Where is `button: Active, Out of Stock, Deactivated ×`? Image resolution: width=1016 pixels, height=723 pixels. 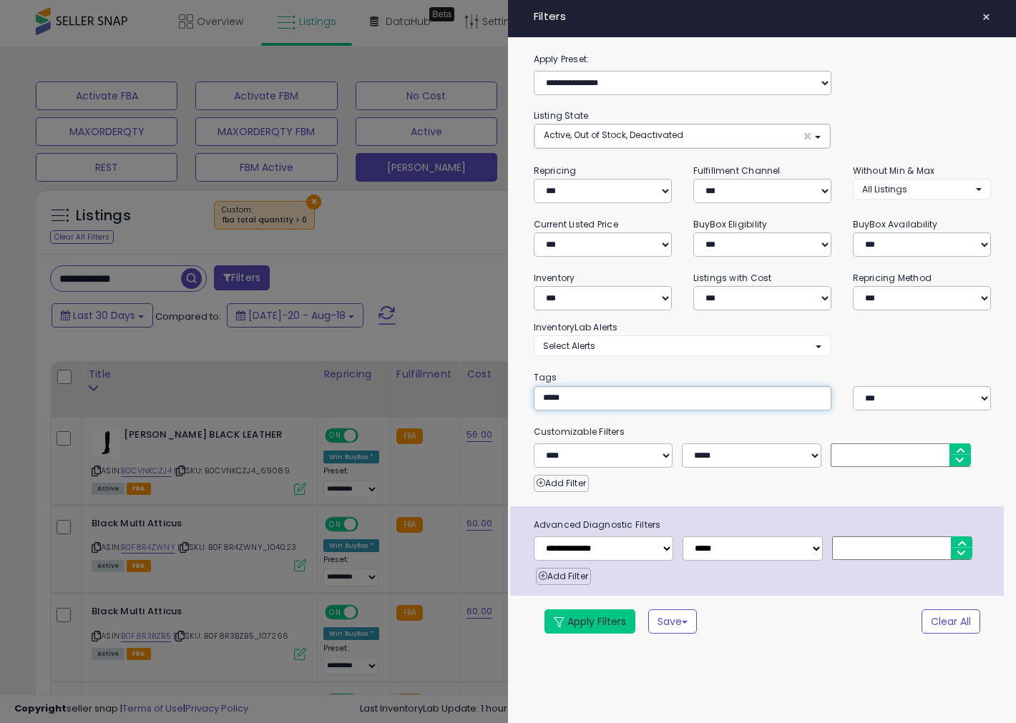
button: Active, Out of Stock, Deactivated × is located at coordinates (682, 136).